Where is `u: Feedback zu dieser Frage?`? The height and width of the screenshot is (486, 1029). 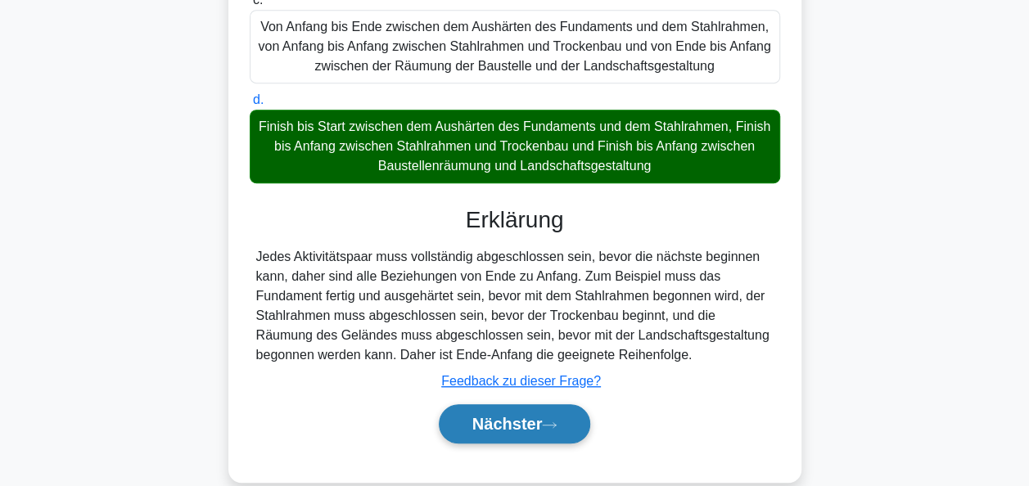
u: Feedback zu dieser Frage? is located at coordinates (521, 381).